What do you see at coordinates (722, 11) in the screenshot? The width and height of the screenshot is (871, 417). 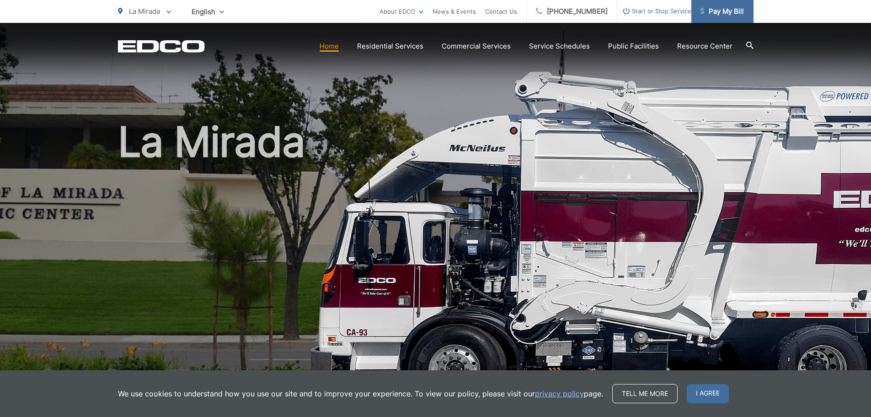 I see `span: Pay My Bill` at bounding box center [722, 11].